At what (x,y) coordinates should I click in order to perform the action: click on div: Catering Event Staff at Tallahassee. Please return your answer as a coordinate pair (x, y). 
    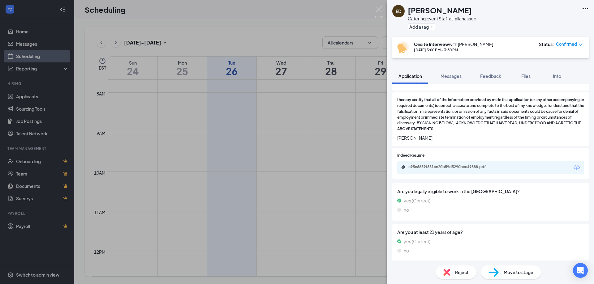
    Looking at the image, I should click on (442, 19).